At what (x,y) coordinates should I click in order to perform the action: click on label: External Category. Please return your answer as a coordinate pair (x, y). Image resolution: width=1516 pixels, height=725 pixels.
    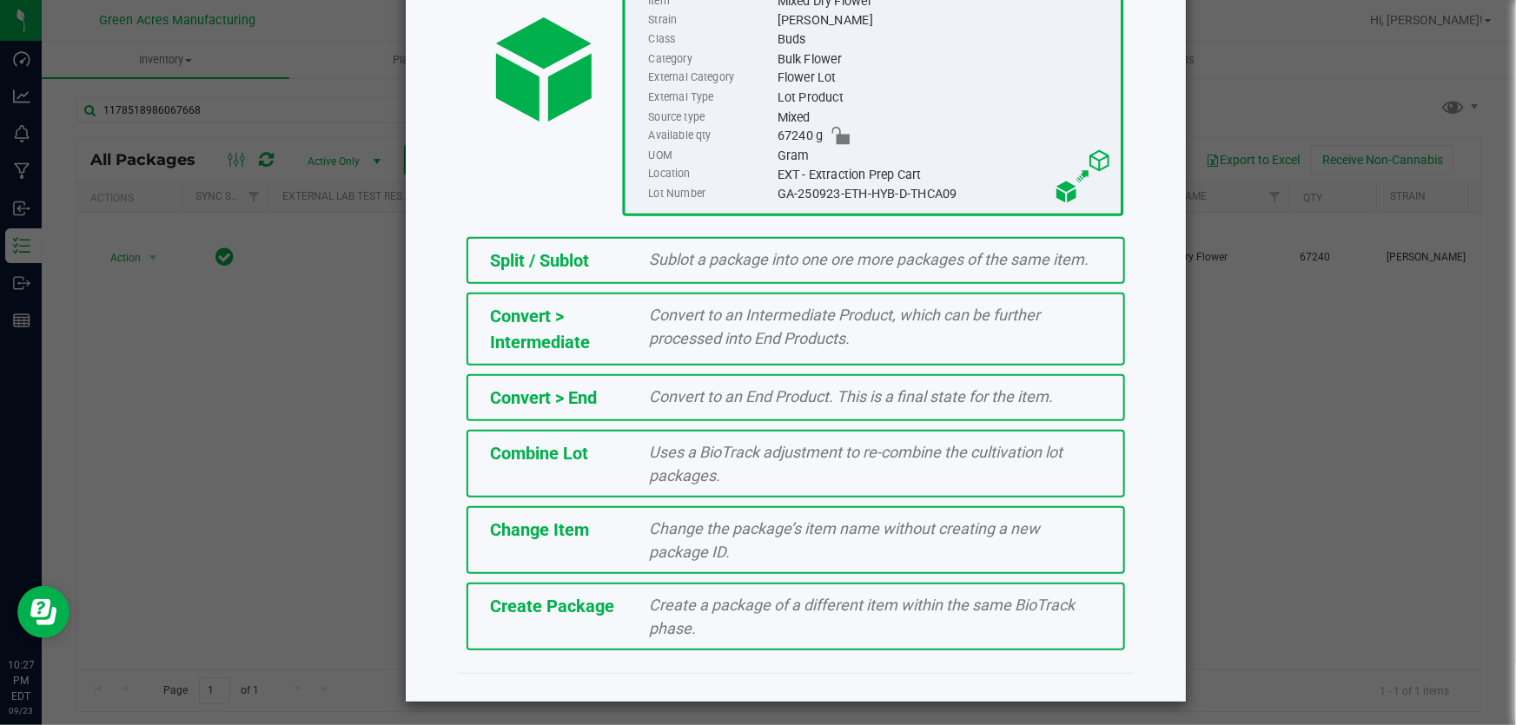
    Looking at the image, I should click on (710, 78).